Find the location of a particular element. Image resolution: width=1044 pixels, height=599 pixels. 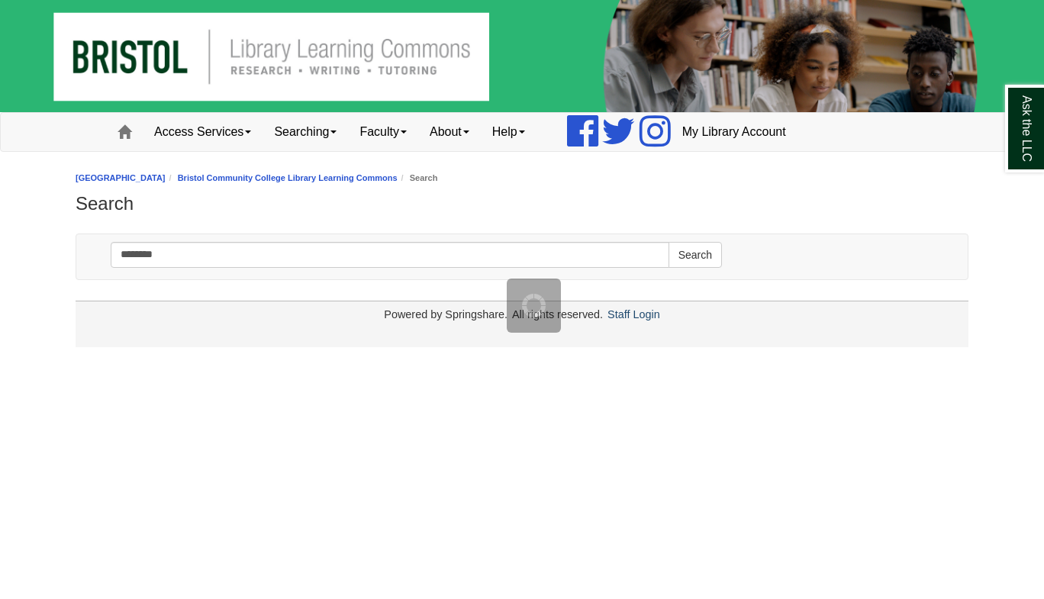

a: My Library Account is located at coordinates (734, 132).